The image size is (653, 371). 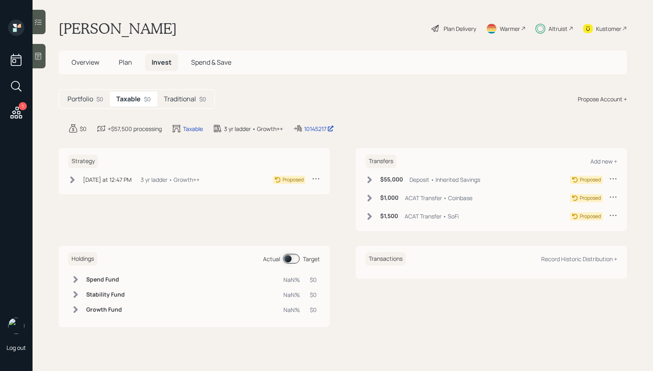 I want to click on div: Kustomer, so click(x=608, y=28).